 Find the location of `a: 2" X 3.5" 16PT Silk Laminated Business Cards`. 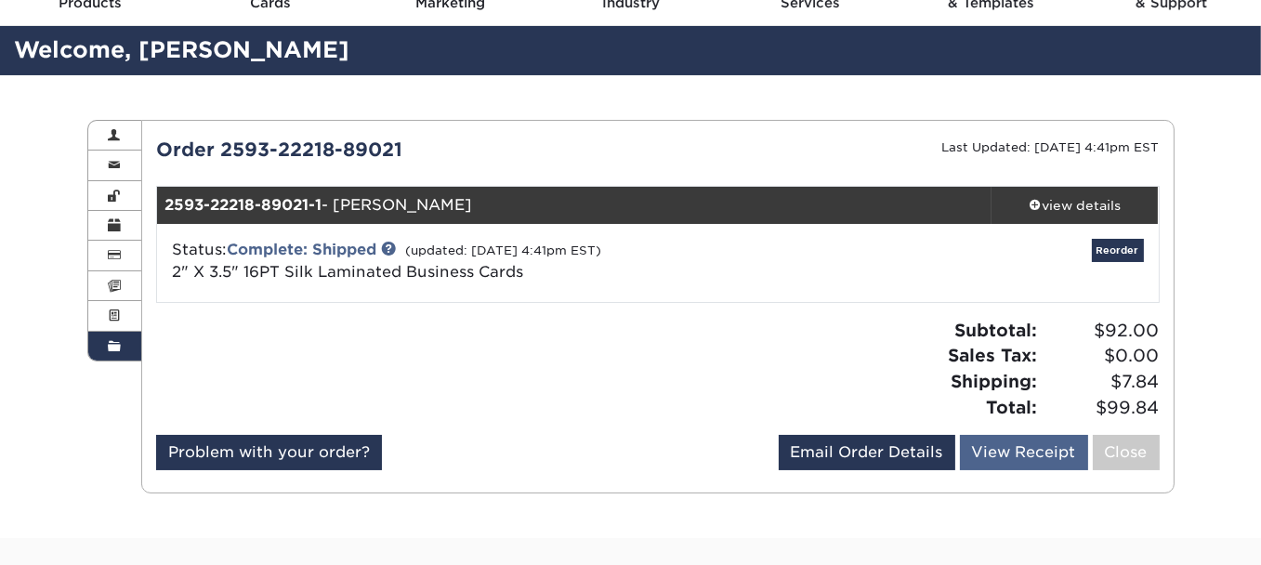

a: 2" X 3.5" 16PT Silk Laminated Business Cards is located at coordinates (348, 271).